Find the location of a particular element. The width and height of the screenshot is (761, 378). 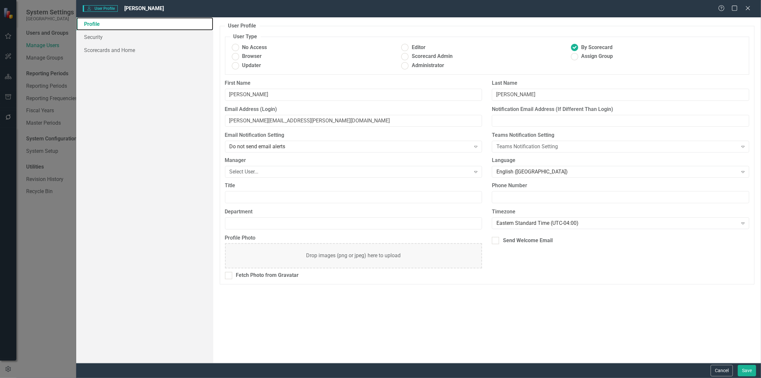

div: Fetch Photo from Gravatar is located at coordinates (268, 275).